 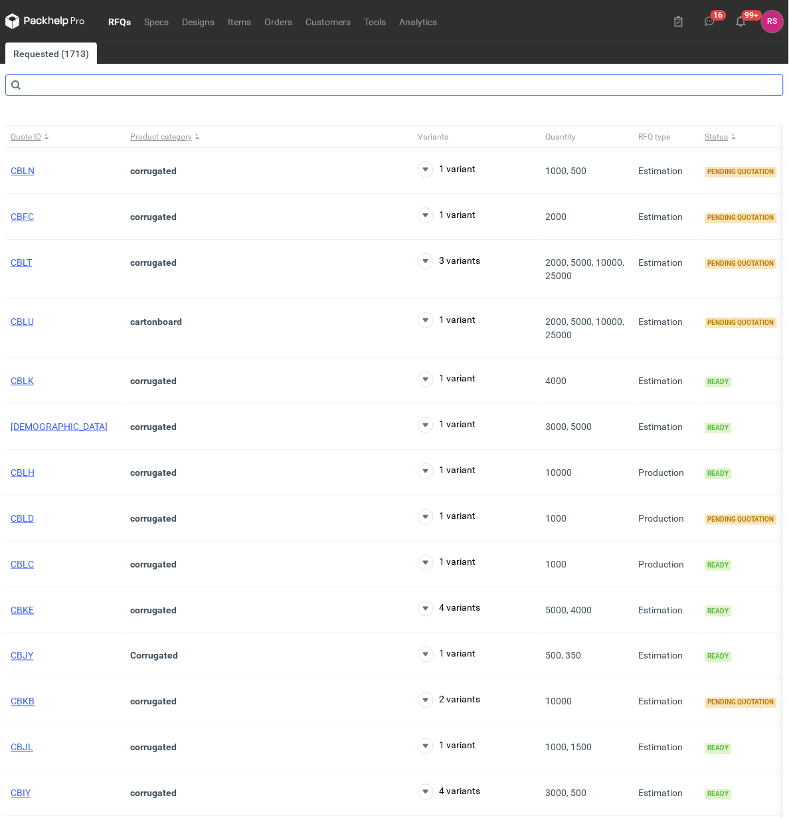 I want to click on span: Variants, so click(x=433, y=137).